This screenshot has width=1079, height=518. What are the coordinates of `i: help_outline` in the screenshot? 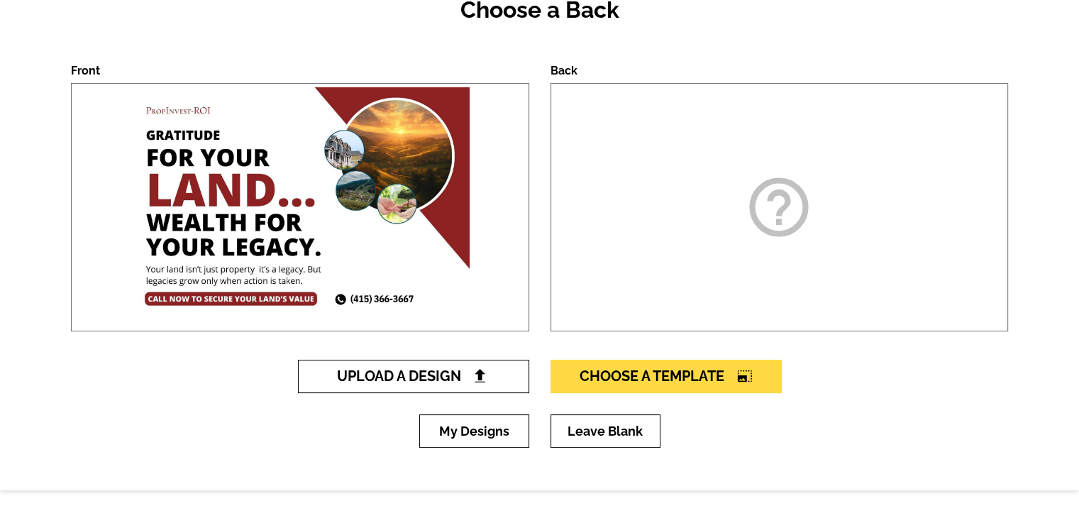 It's located at (779, 207).